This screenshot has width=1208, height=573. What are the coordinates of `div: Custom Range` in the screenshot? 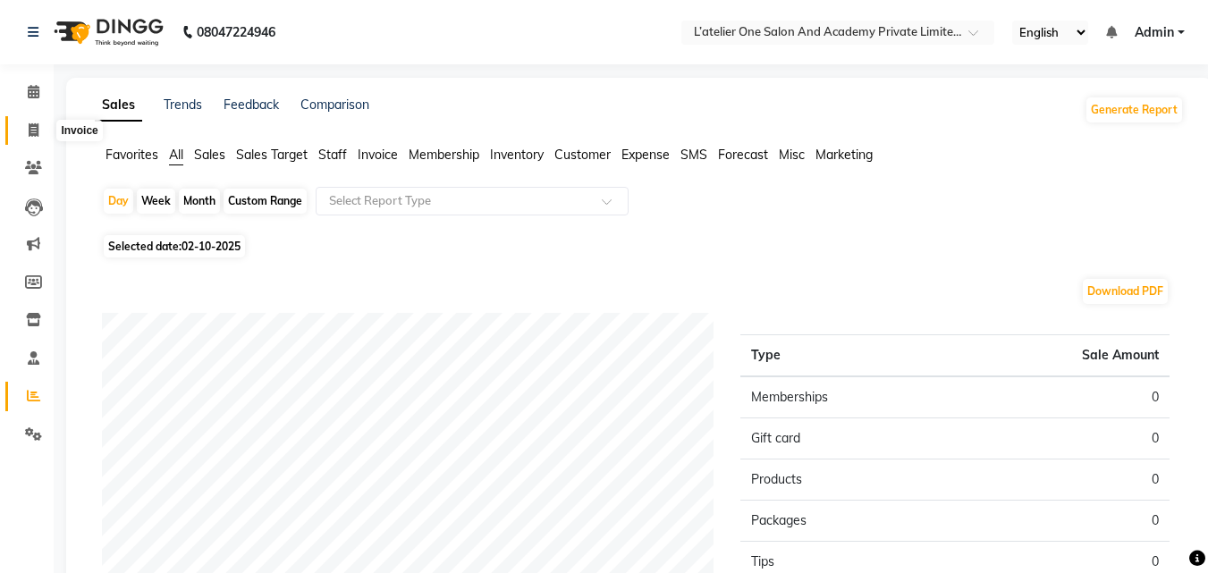 It's located at (265, 201).